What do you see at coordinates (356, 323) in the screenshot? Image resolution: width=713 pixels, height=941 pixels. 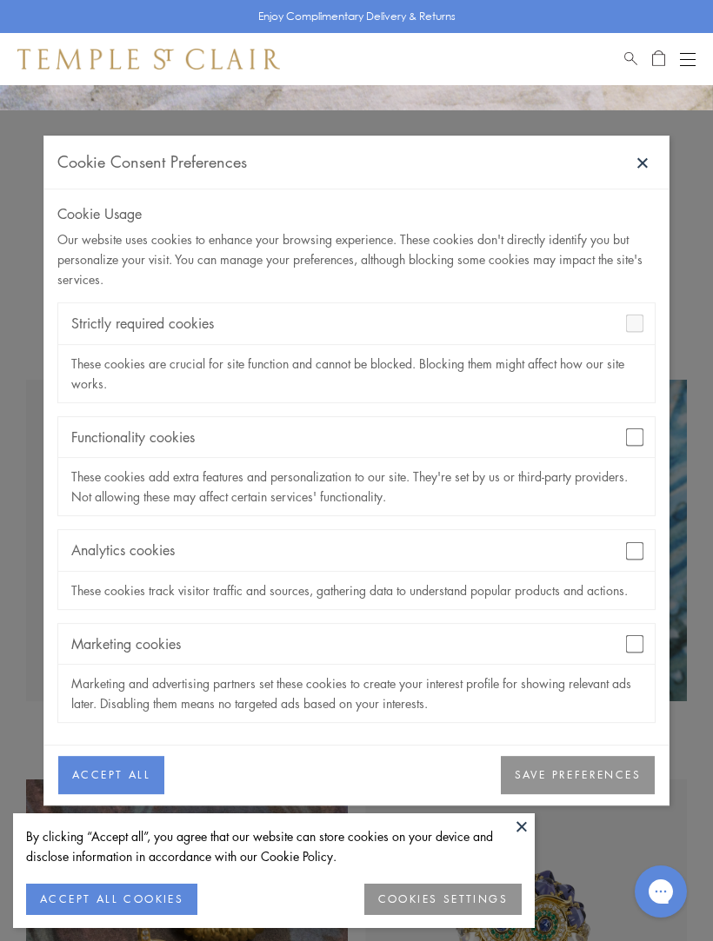 I see `div: Strictly required cookies` at bounding box center [356, 323].